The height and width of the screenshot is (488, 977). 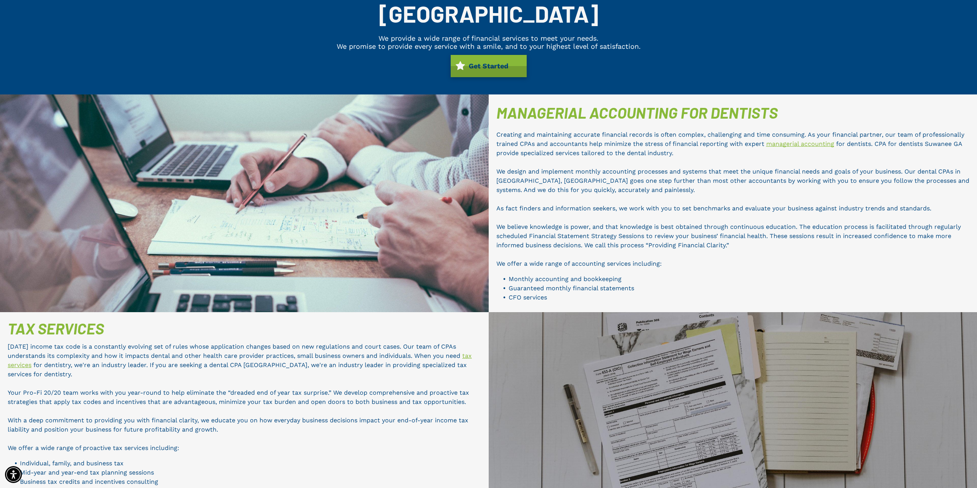 What do you see at coordinates (565, 279) in the screenshot?
I see `span: Monthly accounting and bookkeeping` at bounding box center [565, 279].